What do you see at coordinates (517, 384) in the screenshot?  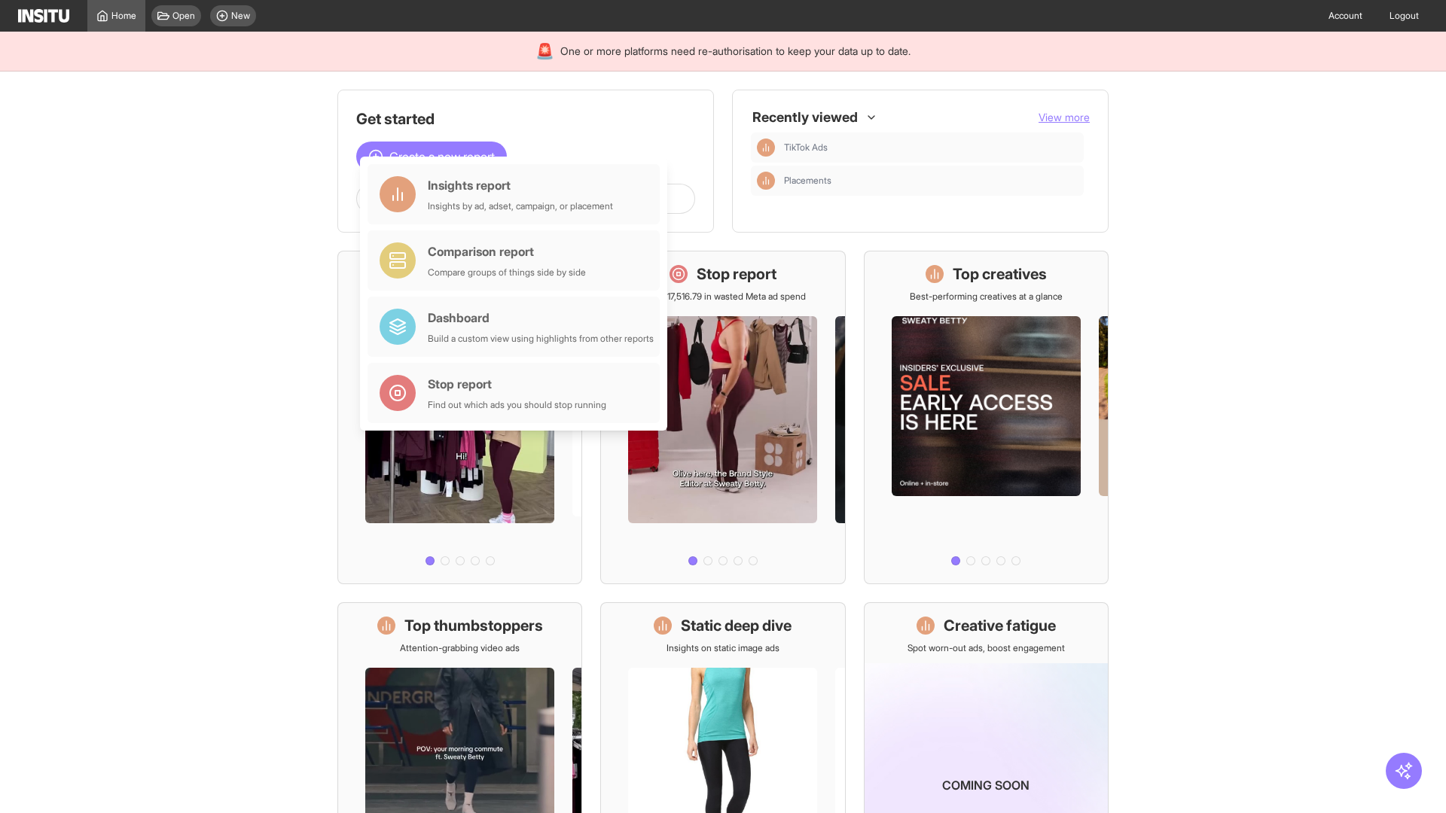 I see `div: Stop report` at bounding box center [517, 384].